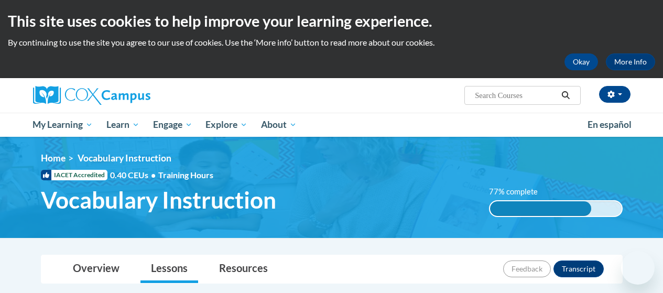 The width and height of the screenshot is (663, 293). I want to click on a: Learn, so click(123, 125).